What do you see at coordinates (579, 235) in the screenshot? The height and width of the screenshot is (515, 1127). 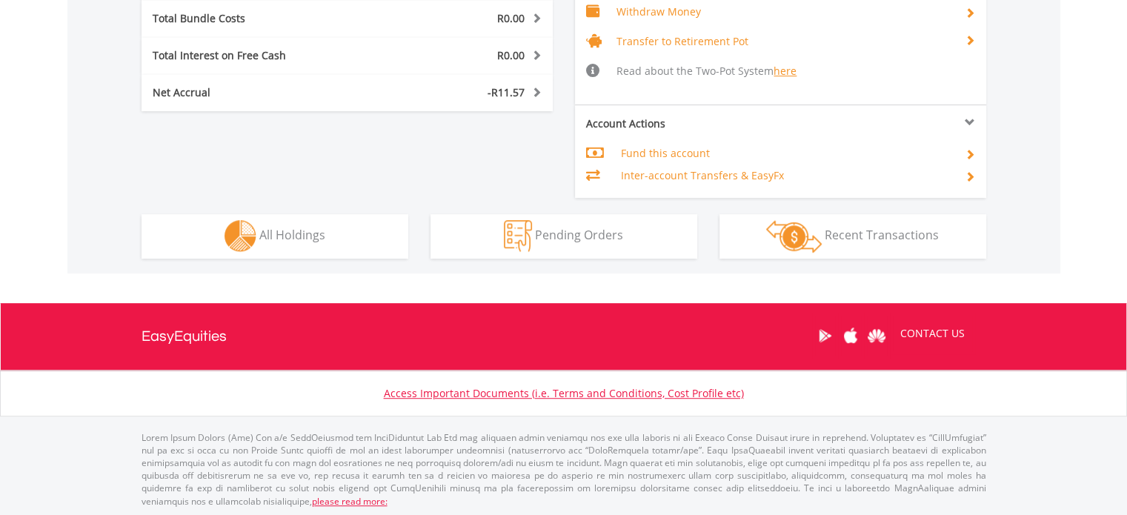 I see `span: Pending Orders` at bounding box center [579, 235].